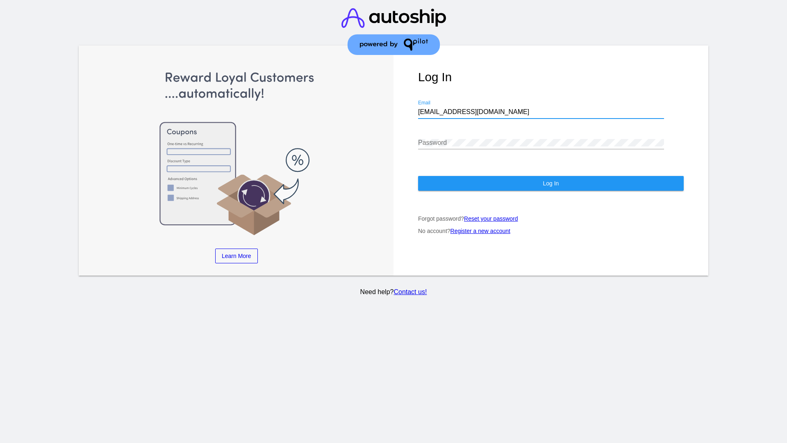  Describe the element at coordinates (551, 231) in the screenshot. I see `p: No account?` at that location.